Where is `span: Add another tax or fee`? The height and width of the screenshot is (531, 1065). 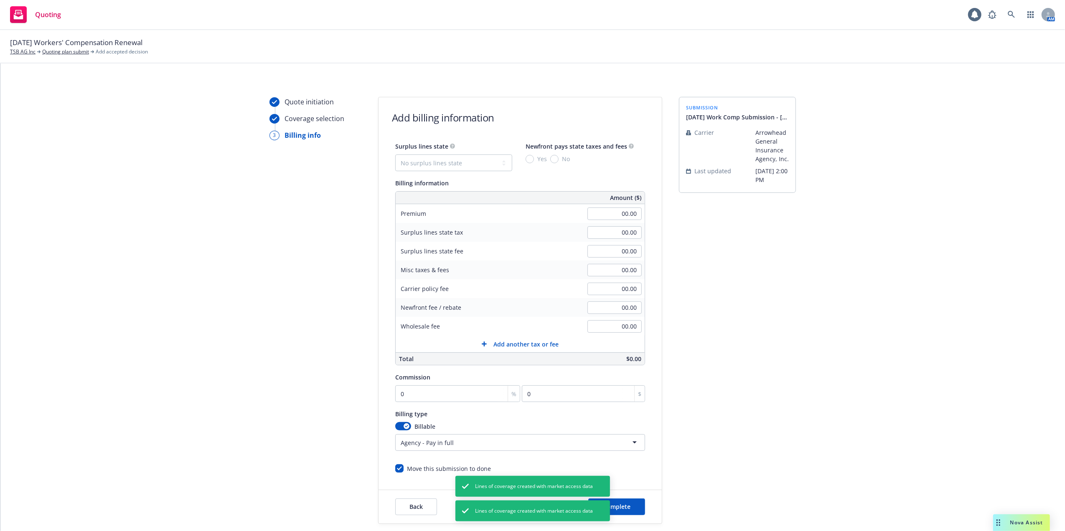
span: Add another tax or fee is located at coordinates (526, 344).